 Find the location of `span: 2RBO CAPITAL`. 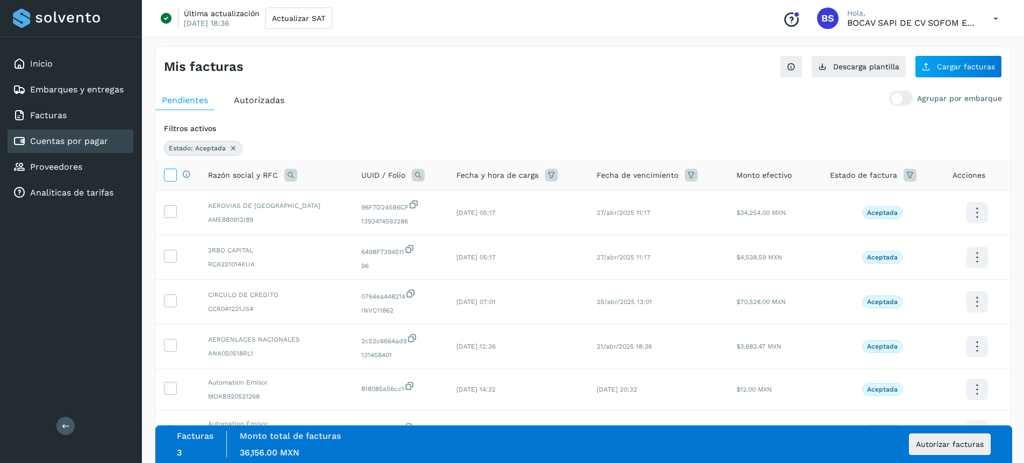

span: 2RBO CAPITAL is located at coordinates (276, 251).